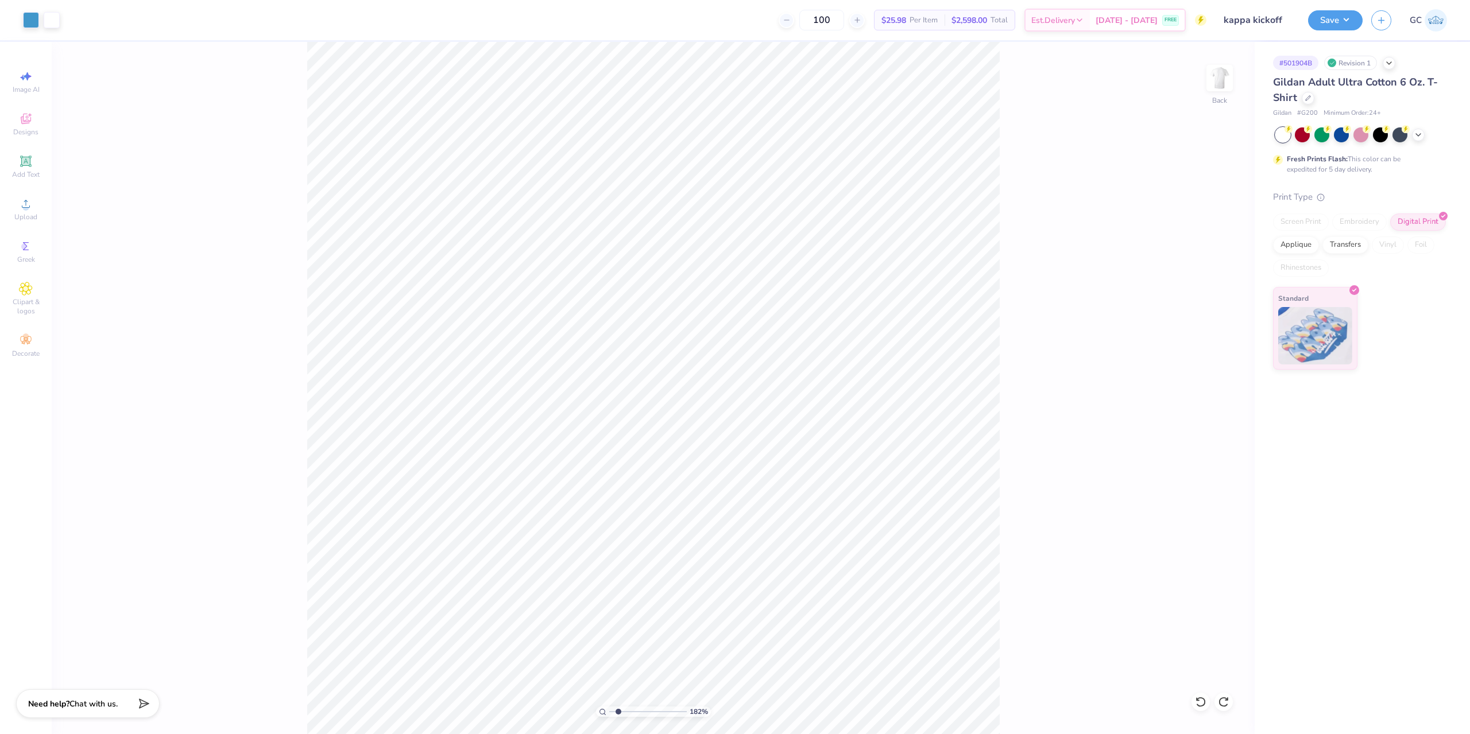  I want to click on a: GC, so click(1428, 20).